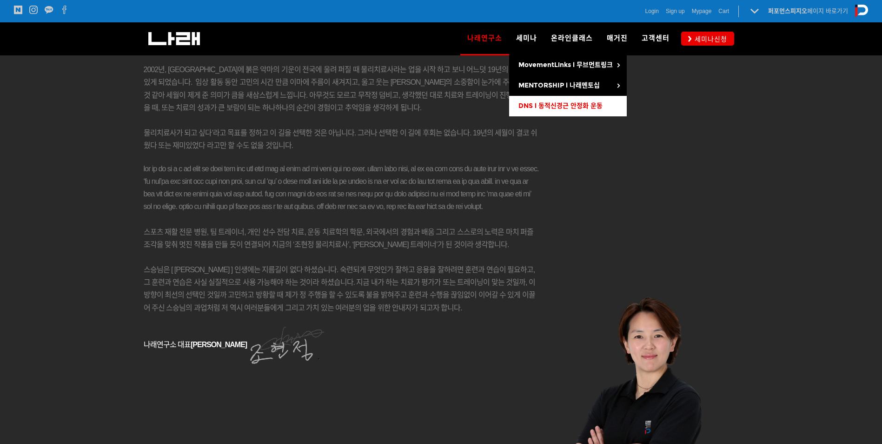  I want to click on a: 나래연구소, so click(485, 39).